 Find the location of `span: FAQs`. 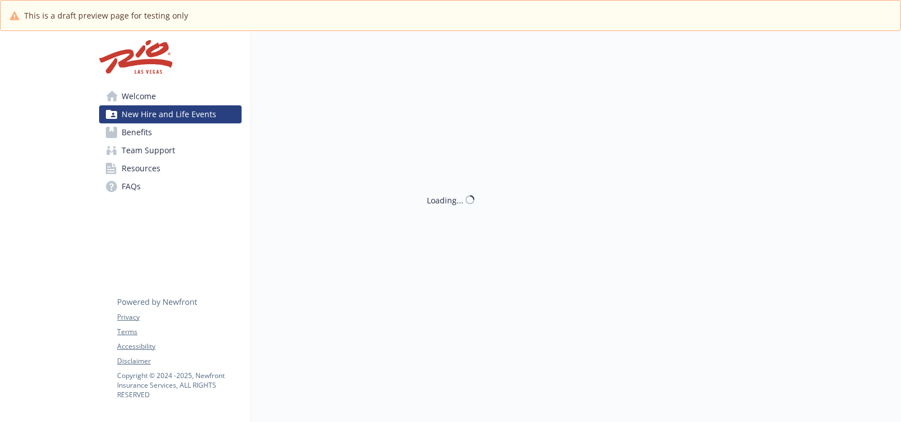

span: FAQs is located at coordinates (131, 186).